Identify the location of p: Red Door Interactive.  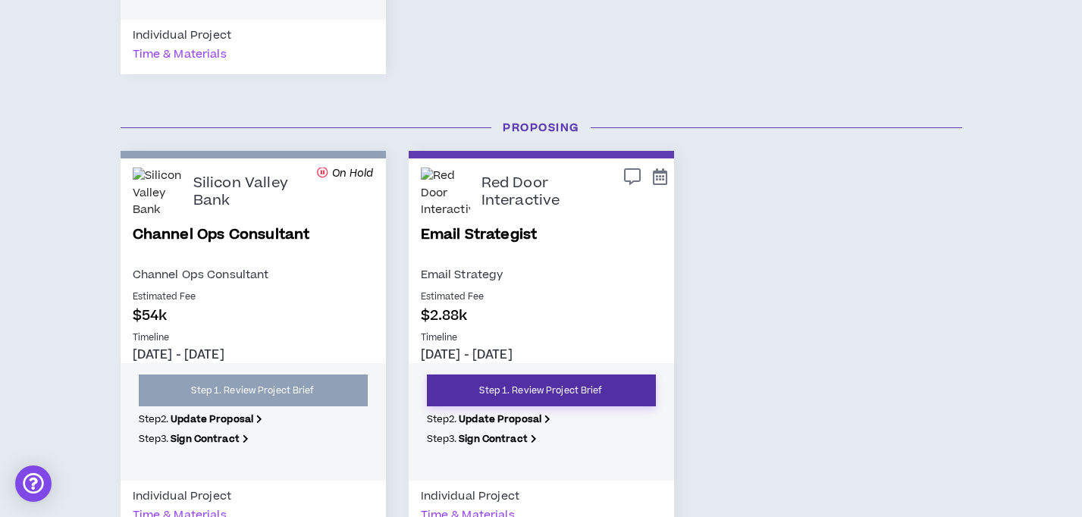
(535, 192).